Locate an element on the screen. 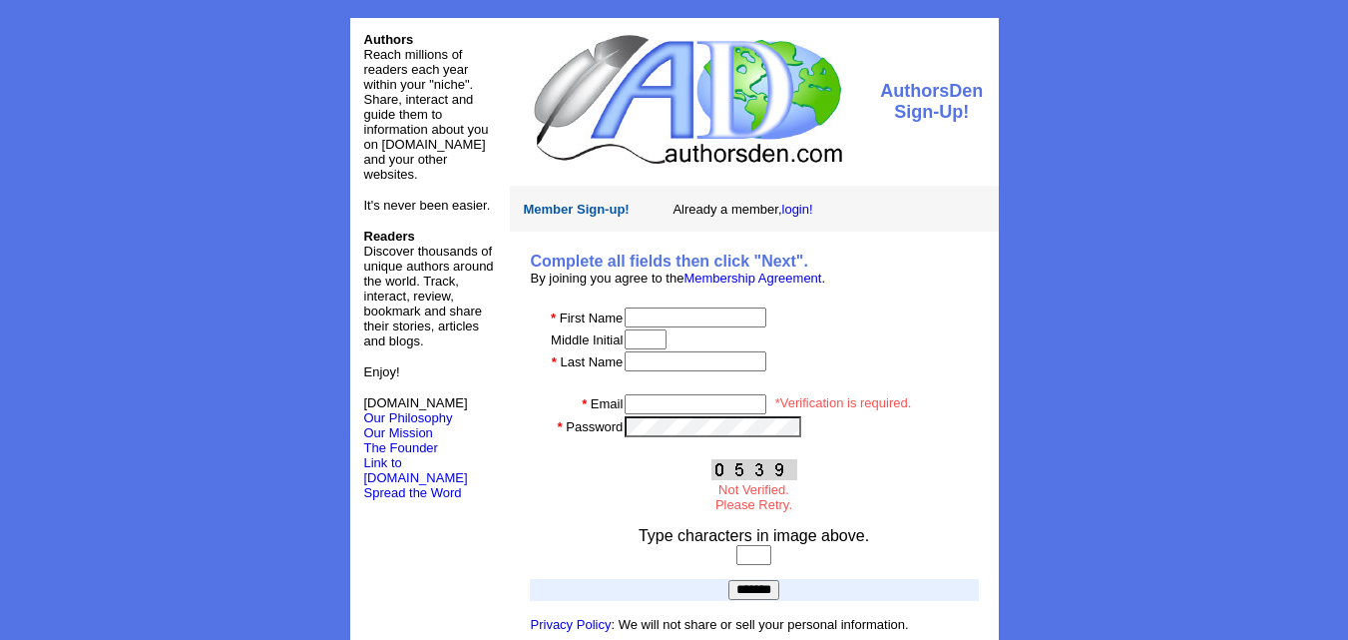 This screenshot has width=1348, height=640. a: The Founder is located at coordinates (401, 447).